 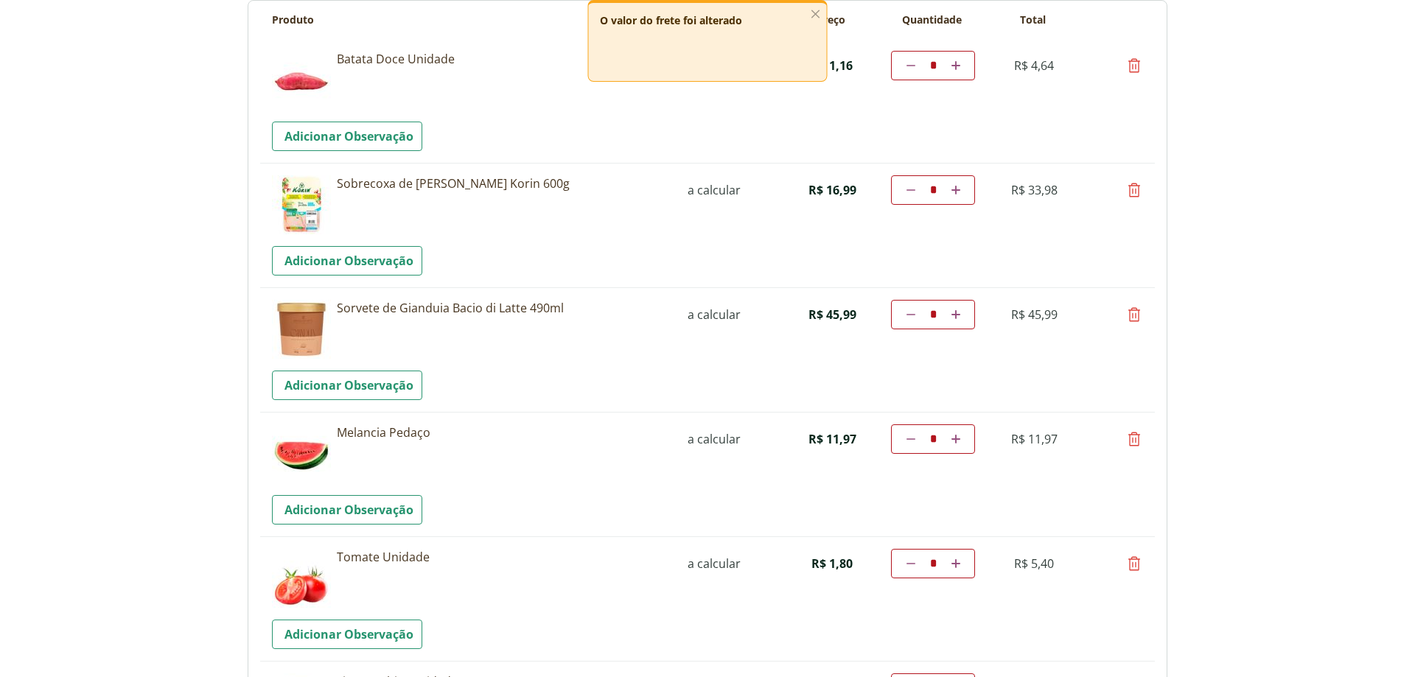 I want to click on img: Tomate Unidade, so click(x=301, y=579).